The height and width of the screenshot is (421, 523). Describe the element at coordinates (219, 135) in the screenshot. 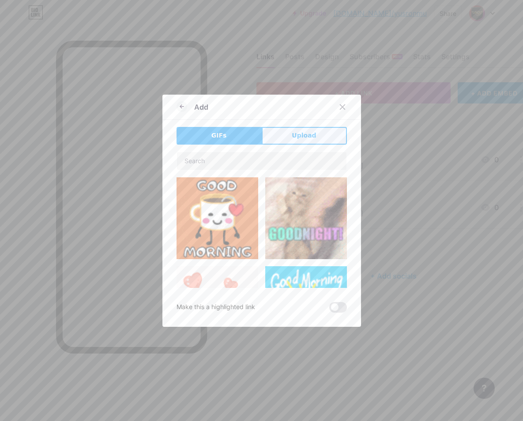

I see `span: GIFs` at that location.